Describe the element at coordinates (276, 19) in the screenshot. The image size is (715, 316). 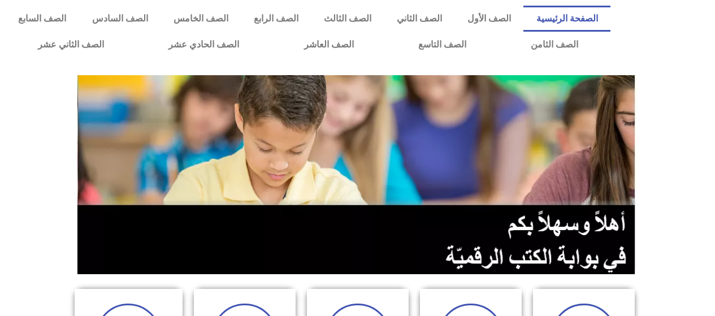
I see `a: الصف الرابع` at that location.